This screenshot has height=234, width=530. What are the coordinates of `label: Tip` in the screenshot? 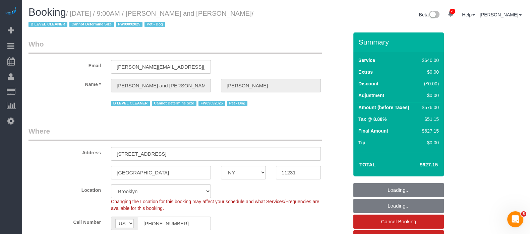 It's located at (362, 143).